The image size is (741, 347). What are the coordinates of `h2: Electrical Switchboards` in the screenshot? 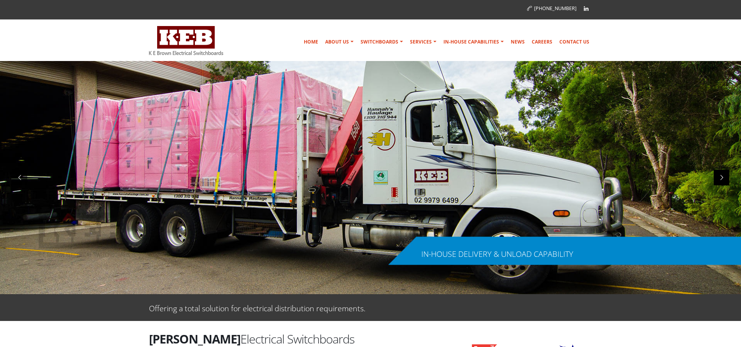 It's located at (295, 339).